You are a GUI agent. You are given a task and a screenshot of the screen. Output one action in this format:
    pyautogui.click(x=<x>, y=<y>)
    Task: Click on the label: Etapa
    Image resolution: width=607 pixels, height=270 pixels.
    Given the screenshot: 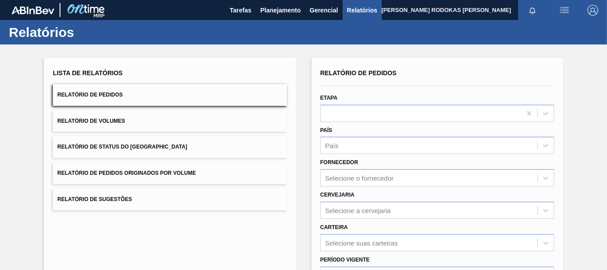 What is the action you would take?
    pyautogui.click(x=329, y=98)
    